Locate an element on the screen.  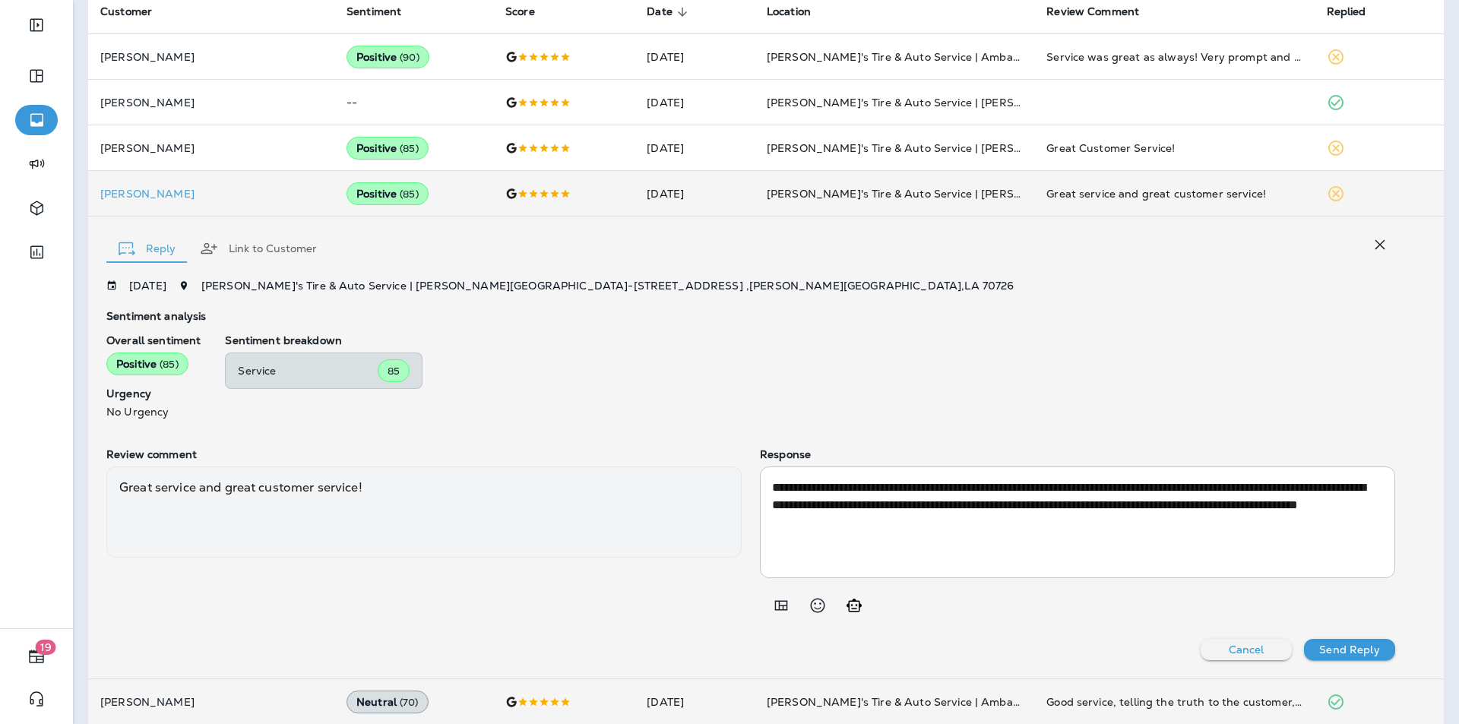
div: Neutral is located at coordinates (388, 702).